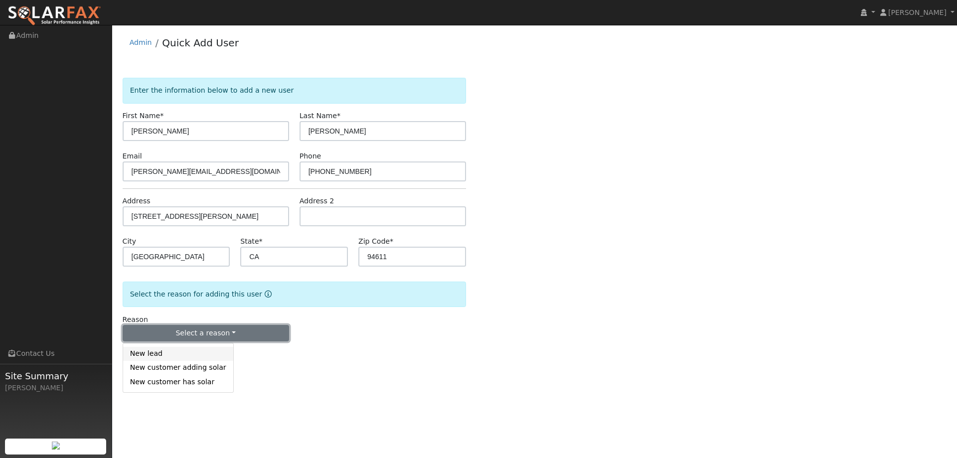  Describe the element at coordinates (251, 241) in the screenshot. I see `label: State` at that location.